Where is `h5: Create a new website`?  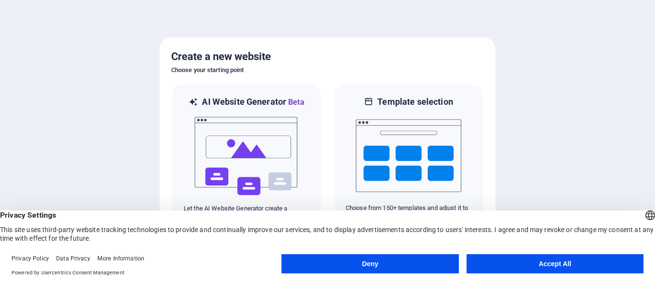 h5: Create a new website is located at coordinates (328, 57).